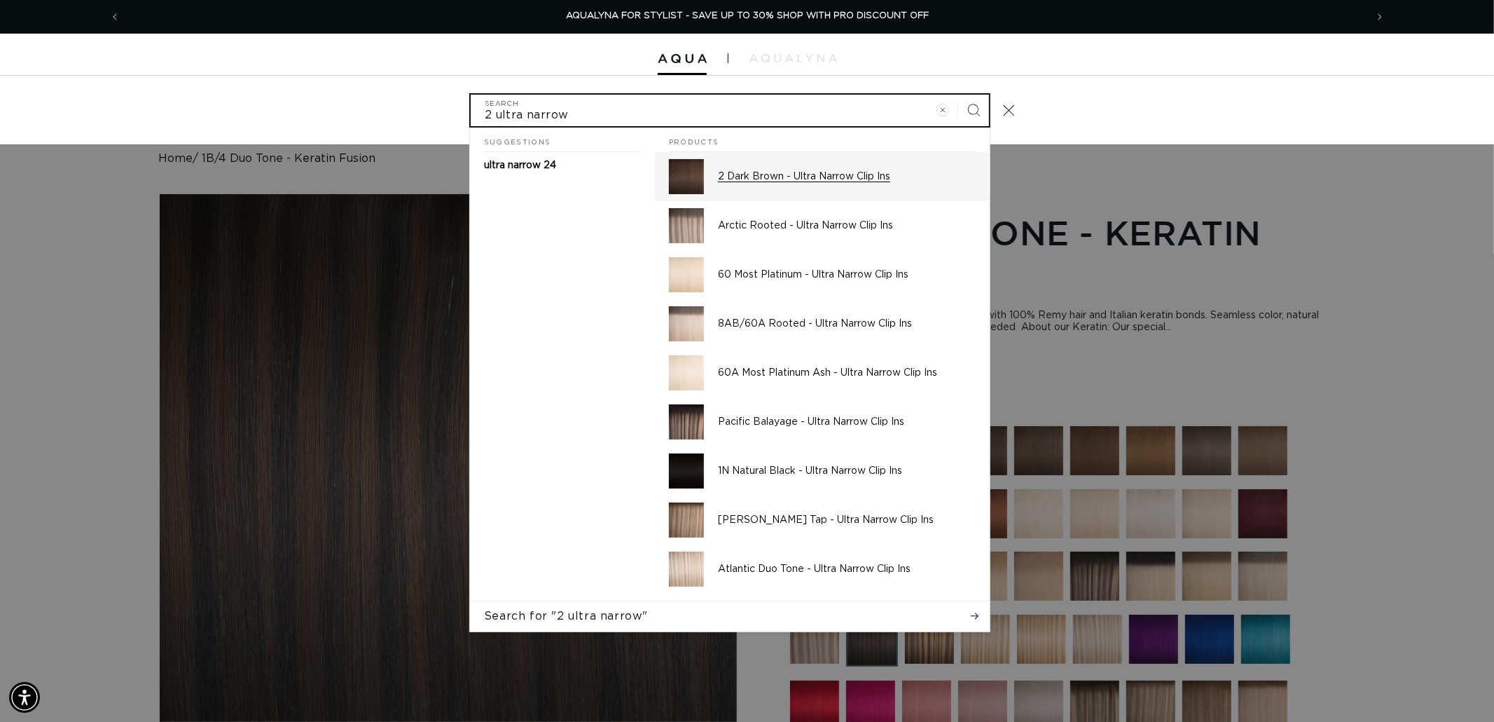 The height and width of the screenshot is (722, 1494). Describe the element at coordinates (793, 58) in the screenshot. I see `img: aqualyna.com` at that location.